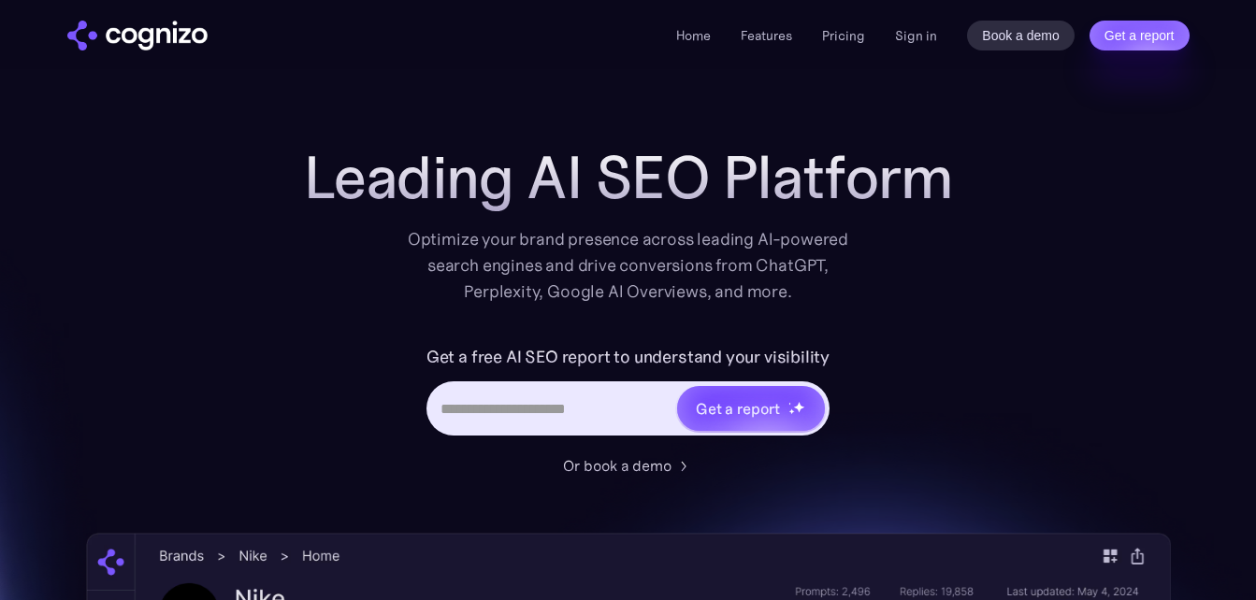 This screenshot has height=600, width=1256. I want to click on div: Optimize your brand presence across leading AI-powered search engines and drive conversions from ..., so click(628, 266).